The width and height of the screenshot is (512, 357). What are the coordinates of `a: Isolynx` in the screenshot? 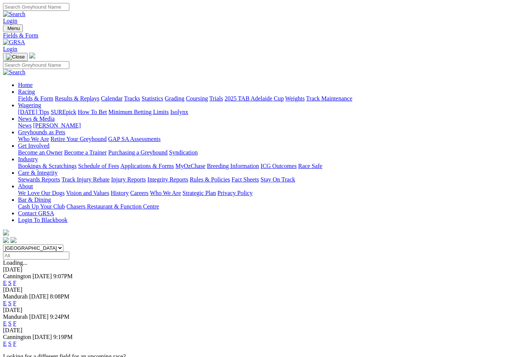 It's located at (179, 112).